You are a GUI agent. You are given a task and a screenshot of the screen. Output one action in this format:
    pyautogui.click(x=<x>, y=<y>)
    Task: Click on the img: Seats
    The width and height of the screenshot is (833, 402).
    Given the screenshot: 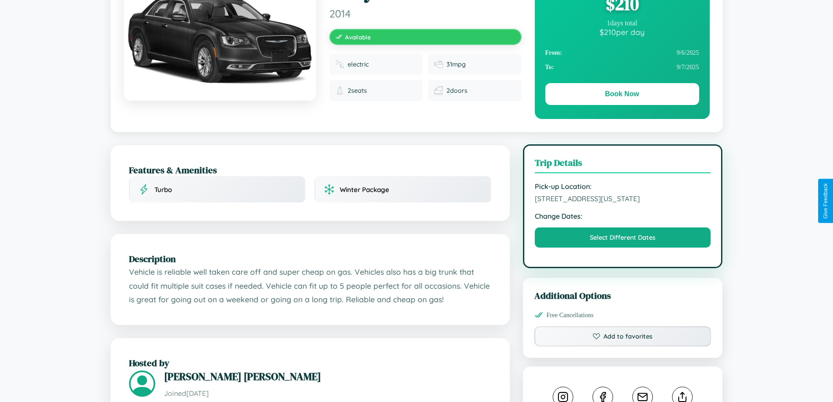 What is the action you would take?
    pyautogui.click(x=340, y=91)
    